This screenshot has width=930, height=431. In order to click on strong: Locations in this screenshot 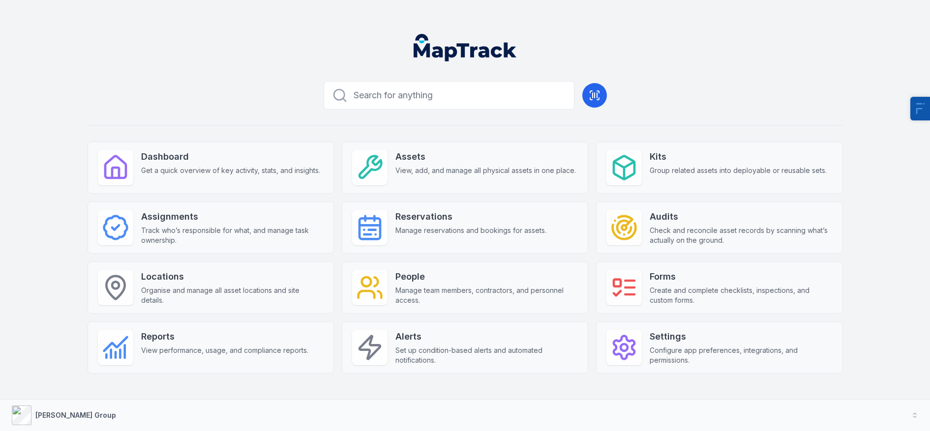, I will do `click(232, 277)`.